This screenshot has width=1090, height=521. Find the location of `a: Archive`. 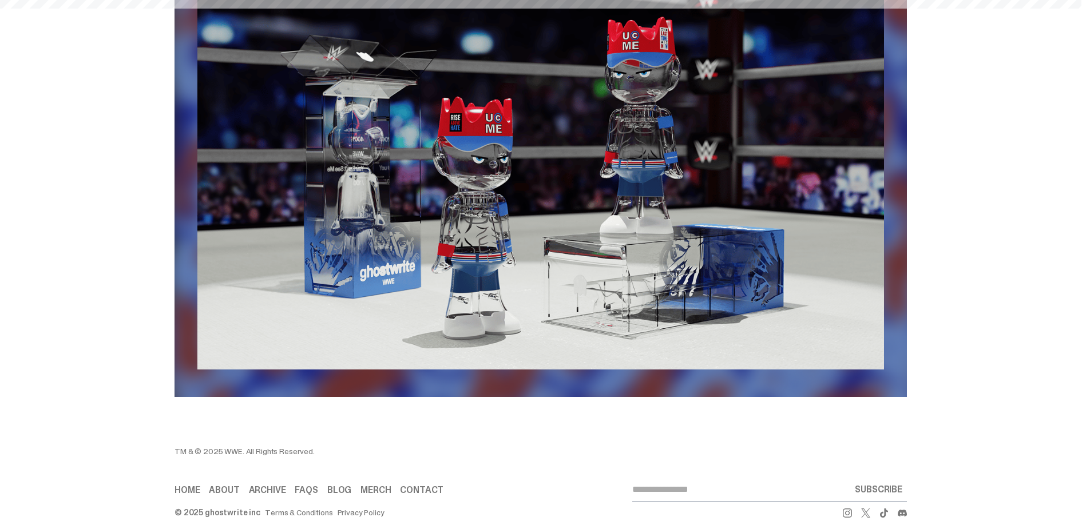

a: Archive is located at coordinates (267, 490).